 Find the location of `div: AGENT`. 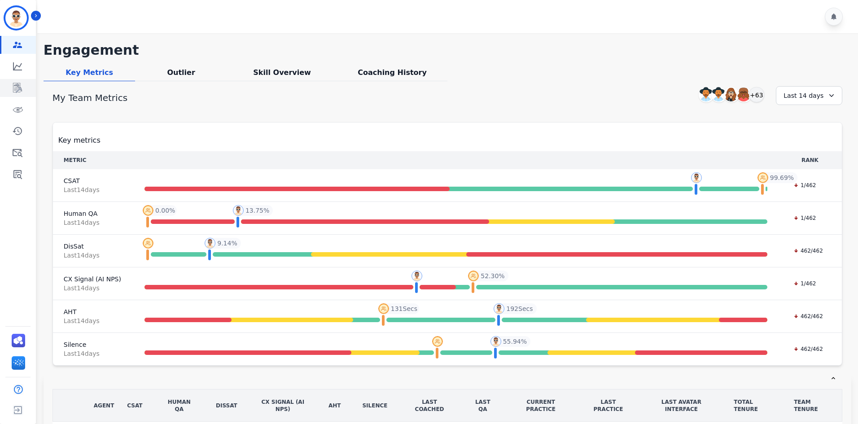

div: AGENT is located at coordinates (104, 406).